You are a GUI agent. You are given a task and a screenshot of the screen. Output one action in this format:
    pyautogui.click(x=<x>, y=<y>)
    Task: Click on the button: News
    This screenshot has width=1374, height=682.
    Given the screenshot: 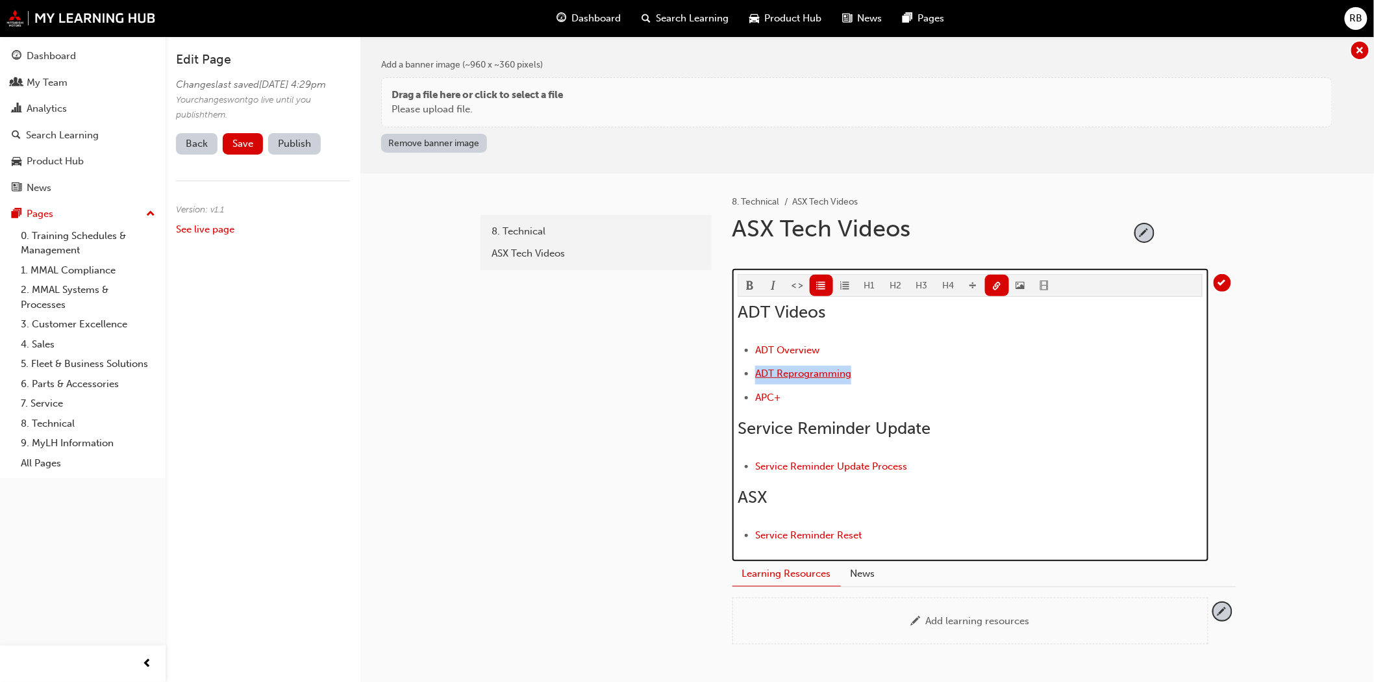 What is the action you would take?
    pyautogui.click(x=863, y=573)
    